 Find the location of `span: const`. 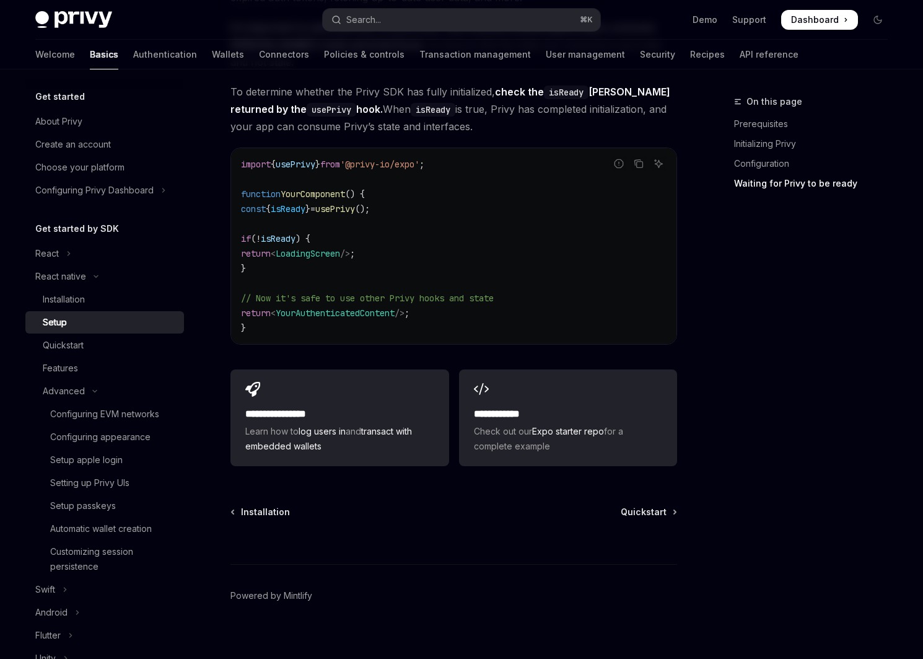

span: const is located at coordinates (253, 209).